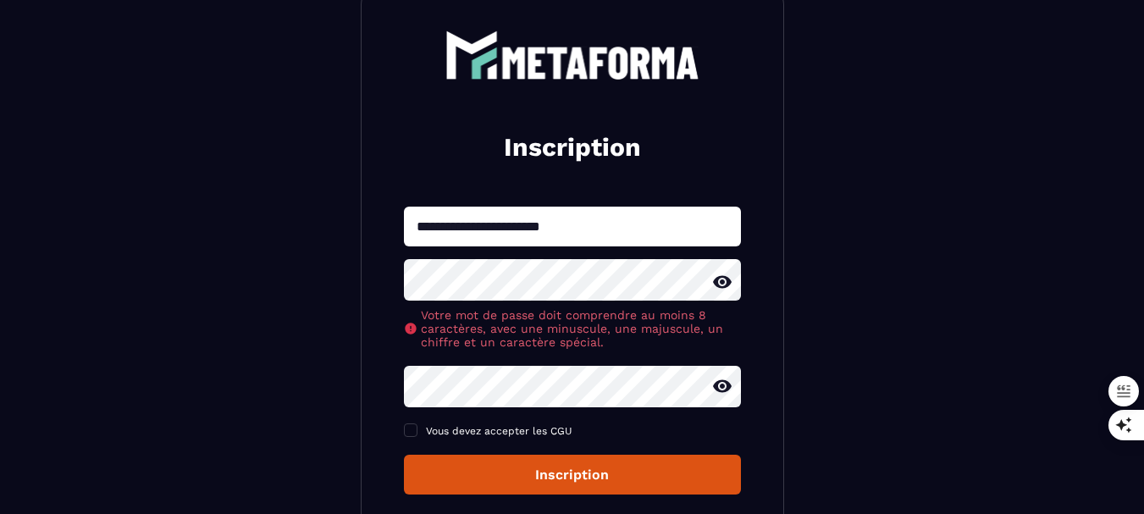 Image resolution: width=1144 pixels, height=514 pixels. What do you see at coordinates (573, 55) in the screenshot?
I see `a: logo` at bounding box center [573, 55].